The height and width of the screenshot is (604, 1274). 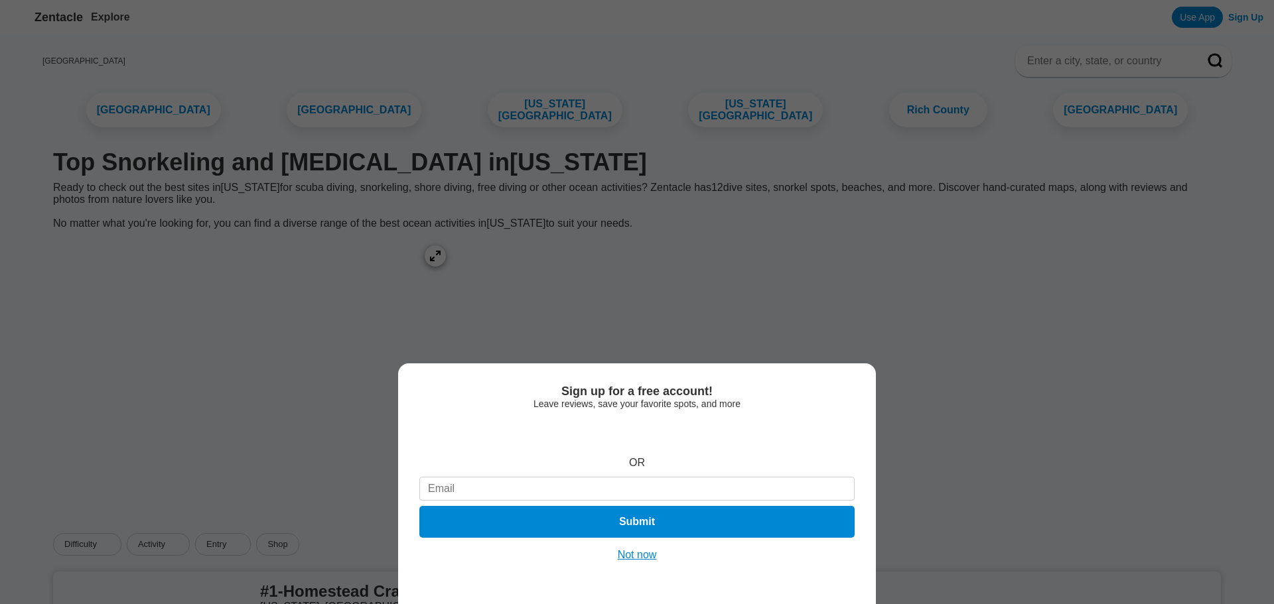 I want to click on div: Leave reviews, save your favorite spots, and more, so click(x=637, y=404).